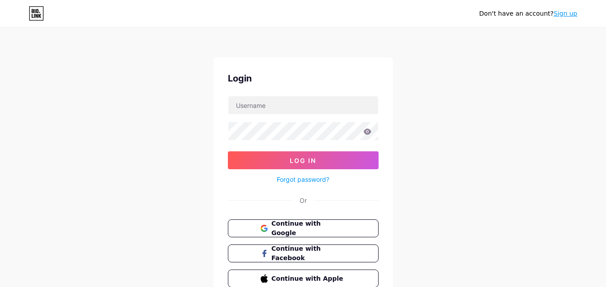 The height and width of the screenshot is (287, 606). Describe the element at coordinates (308, 279) in the screenshot. I see `span: Continue with Apple` at that location.